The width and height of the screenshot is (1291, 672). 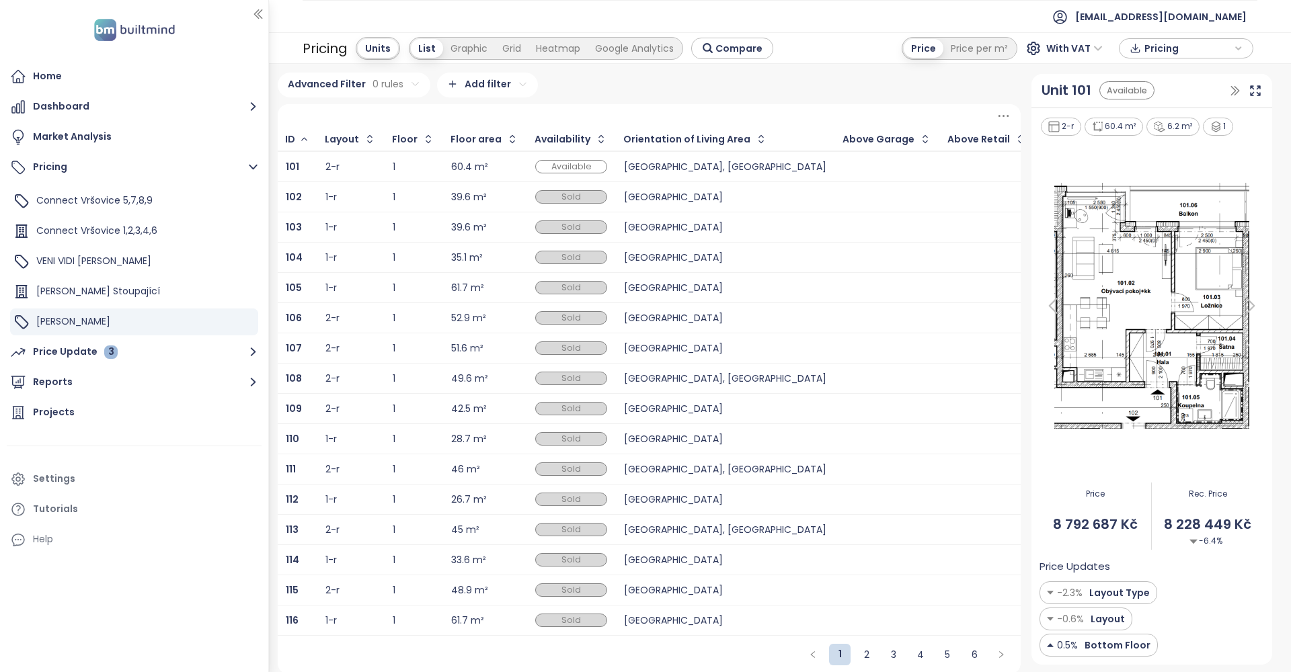 What do you see at coordinates (294, 348) in the screenshot?
I see `b: 107` at bounding box center [294, 348].